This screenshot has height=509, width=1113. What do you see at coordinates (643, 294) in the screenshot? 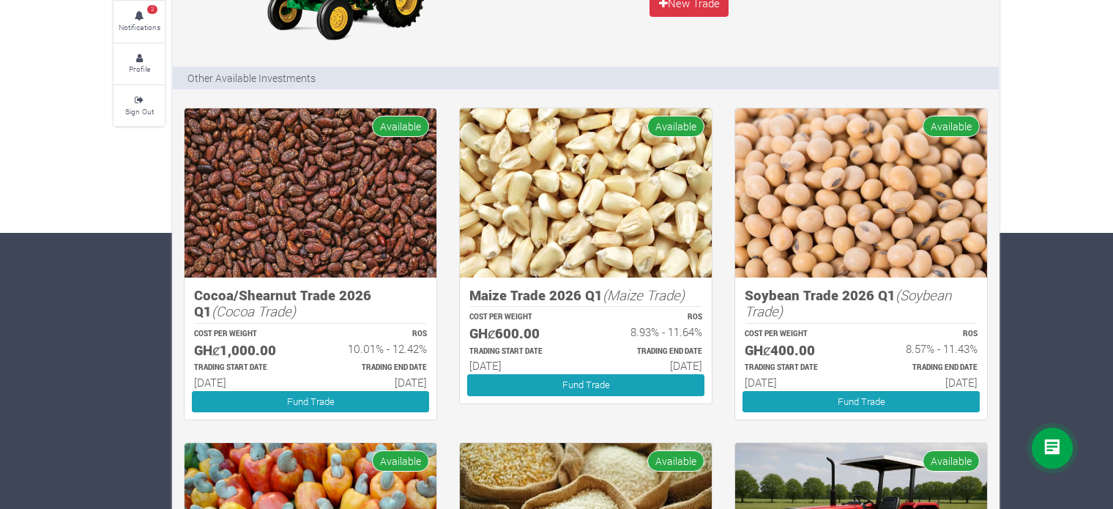
I see `i: (Maize Trade)` at bounding box center [643, 294].